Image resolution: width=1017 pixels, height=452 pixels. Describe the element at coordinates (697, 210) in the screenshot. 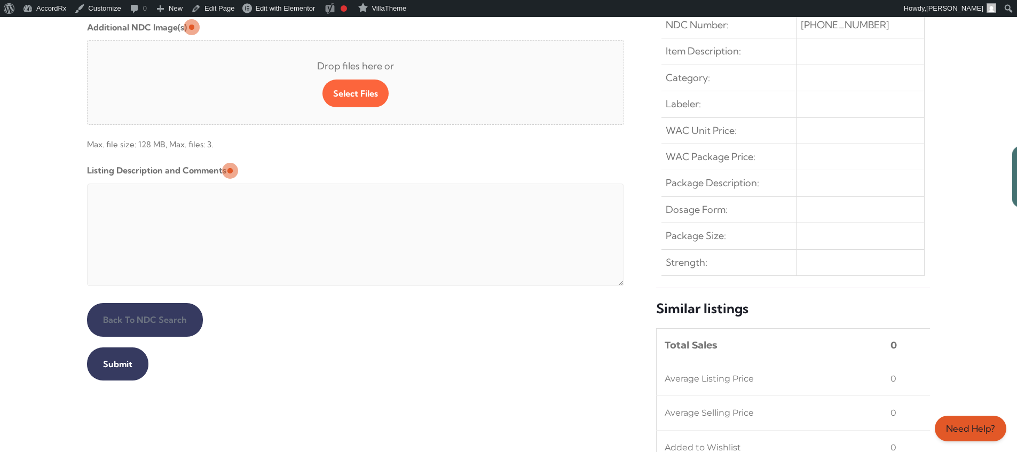

I see `span: Dosage Form:` at that location.